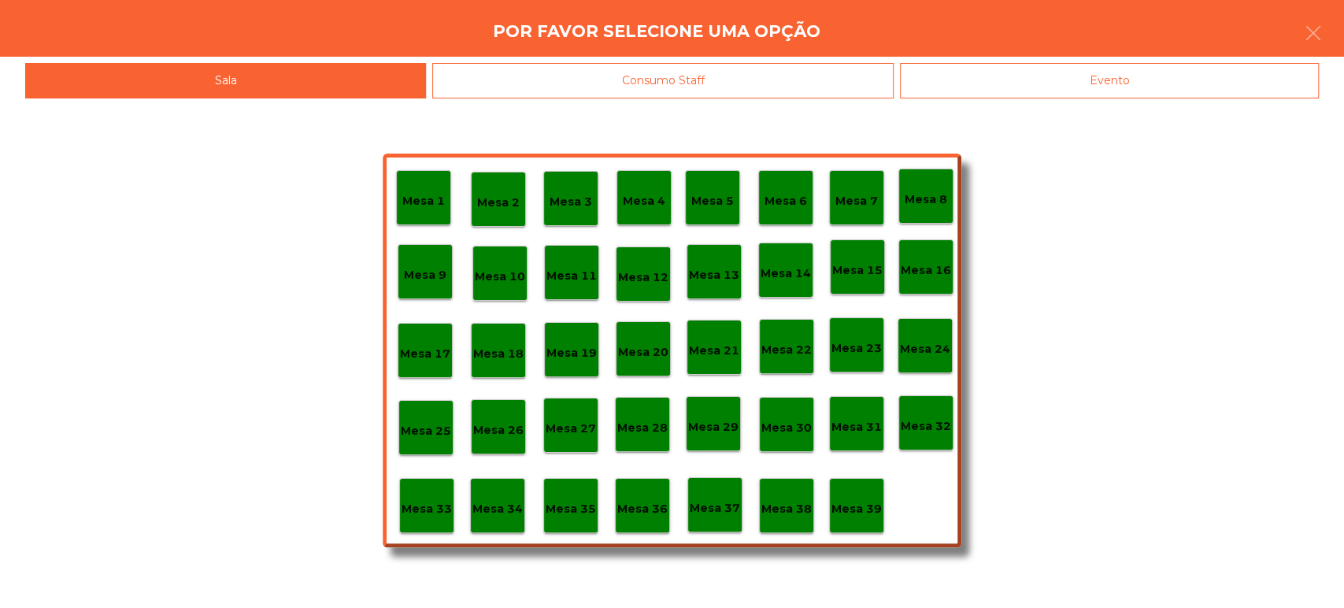  Describe the element at coordinates (926, 199) in the screenshot. I see `p: Mesa 8` at that location.